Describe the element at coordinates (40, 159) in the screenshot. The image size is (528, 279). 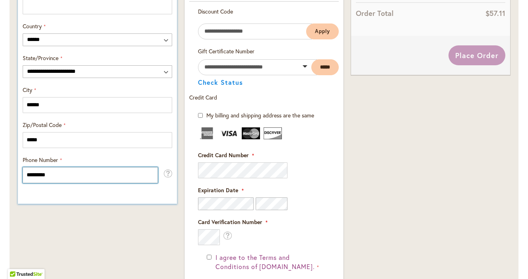
I see `span: Phone Number` at that location.